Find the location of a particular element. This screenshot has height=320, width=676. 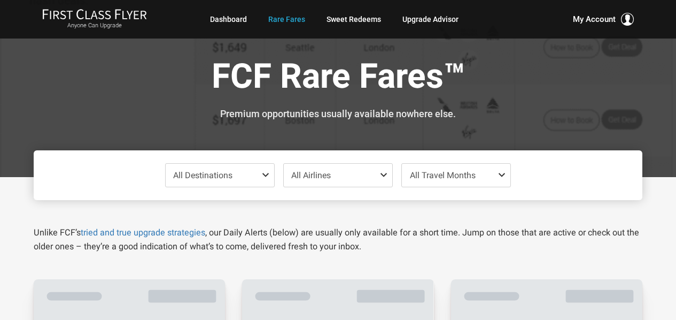

a: Sweet Redeems is located at coordinates (354, 19).